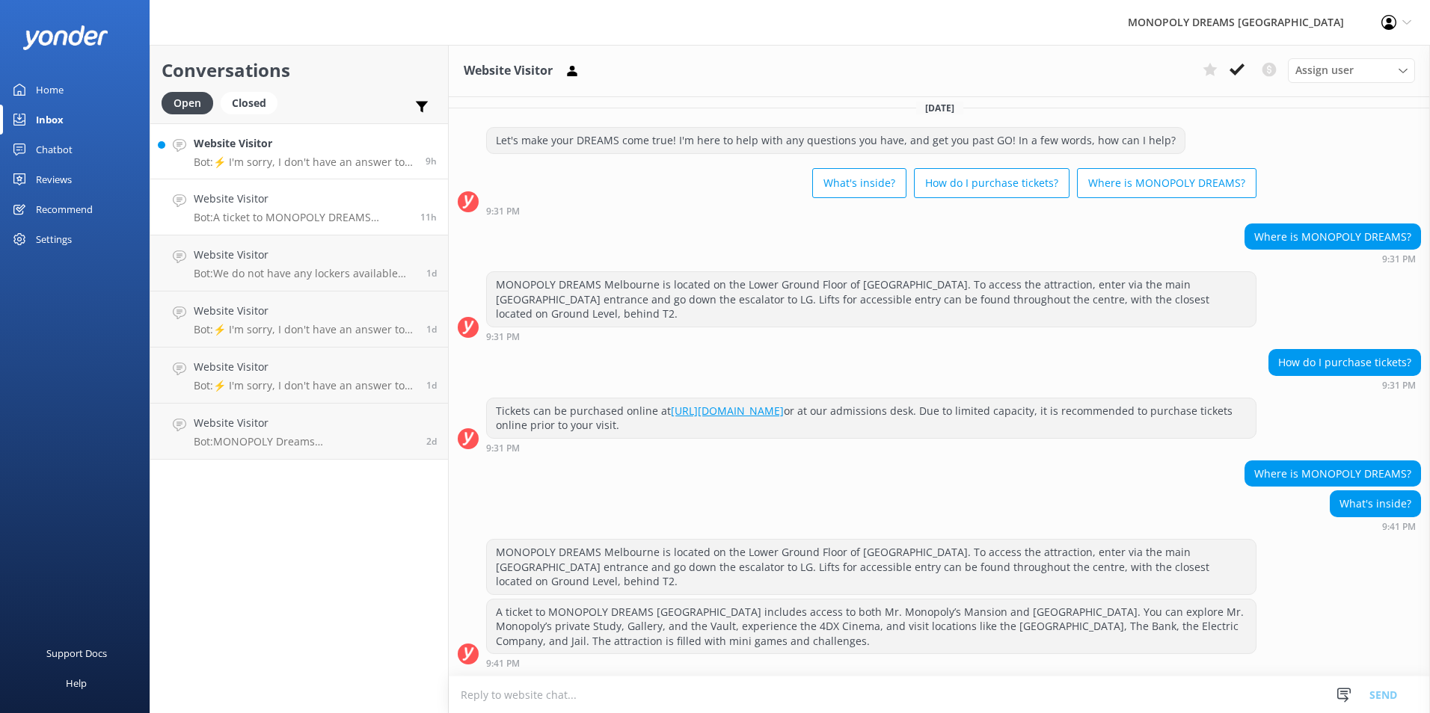  What do you see at coordinates (1375, 504) in the screenshot?
I see `div: What's inside?` at bounding box center [1375, 504].